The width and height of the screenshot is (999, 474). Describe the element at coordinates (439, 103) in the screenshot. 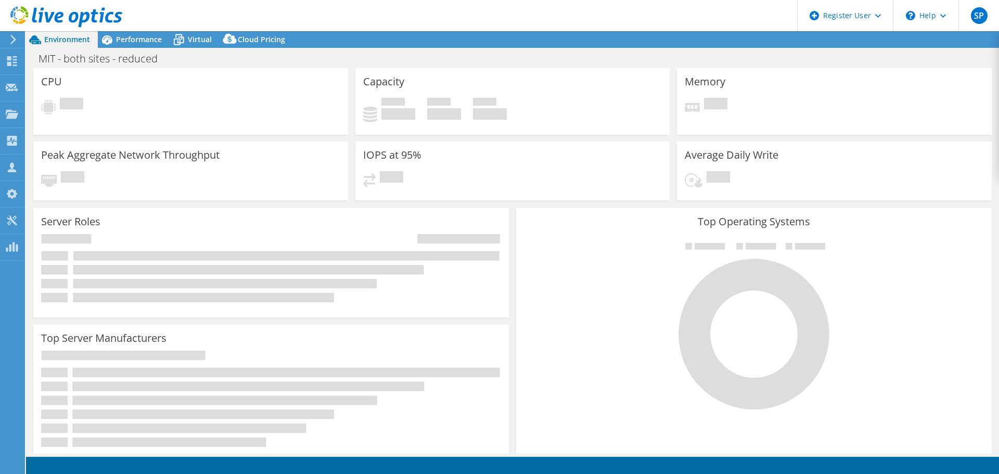

I see `span: Free` at that location.